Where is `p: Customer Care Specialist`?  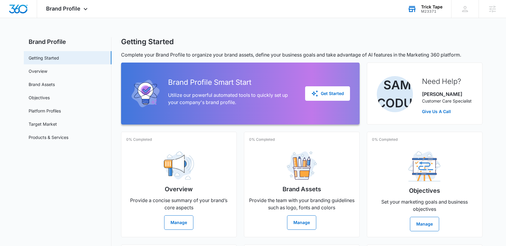
p: Customer Care Specialist is located at coordinates (446, 101).